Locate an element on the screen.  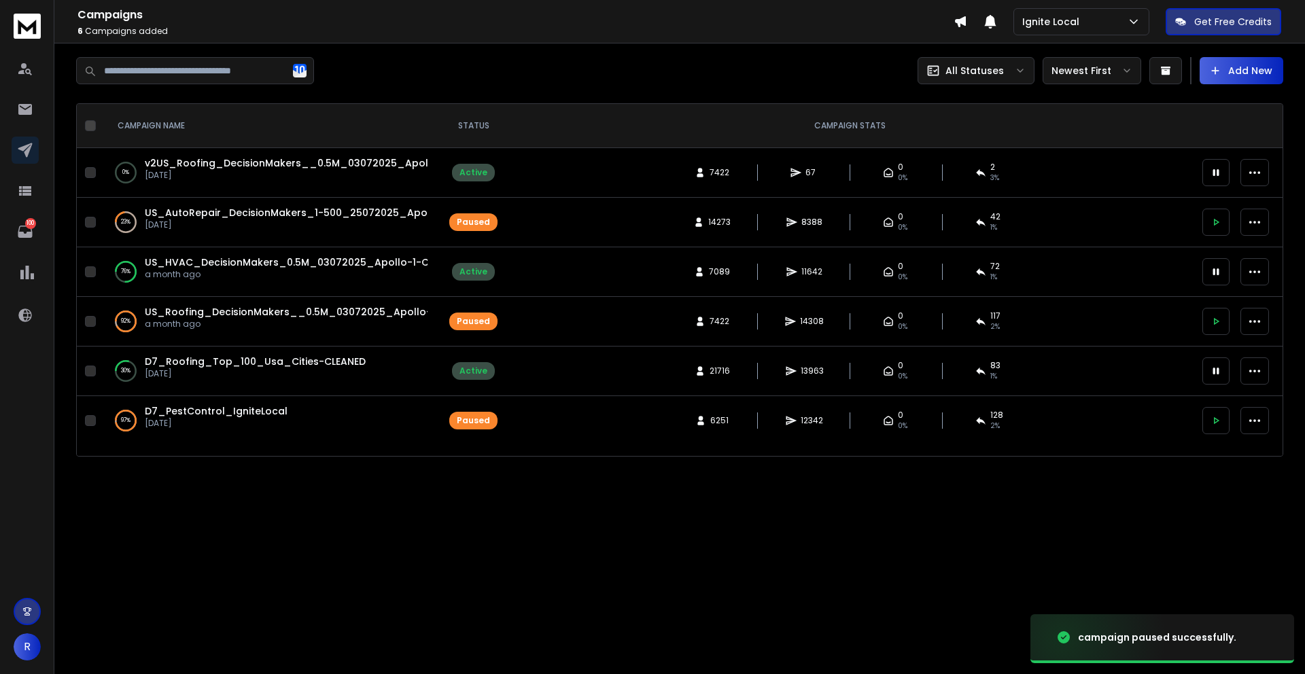
a: US_AutoRepair_DecisionMakers_1-500_25072025_Apollo-CLEANED is located at coordinates (315, 213).